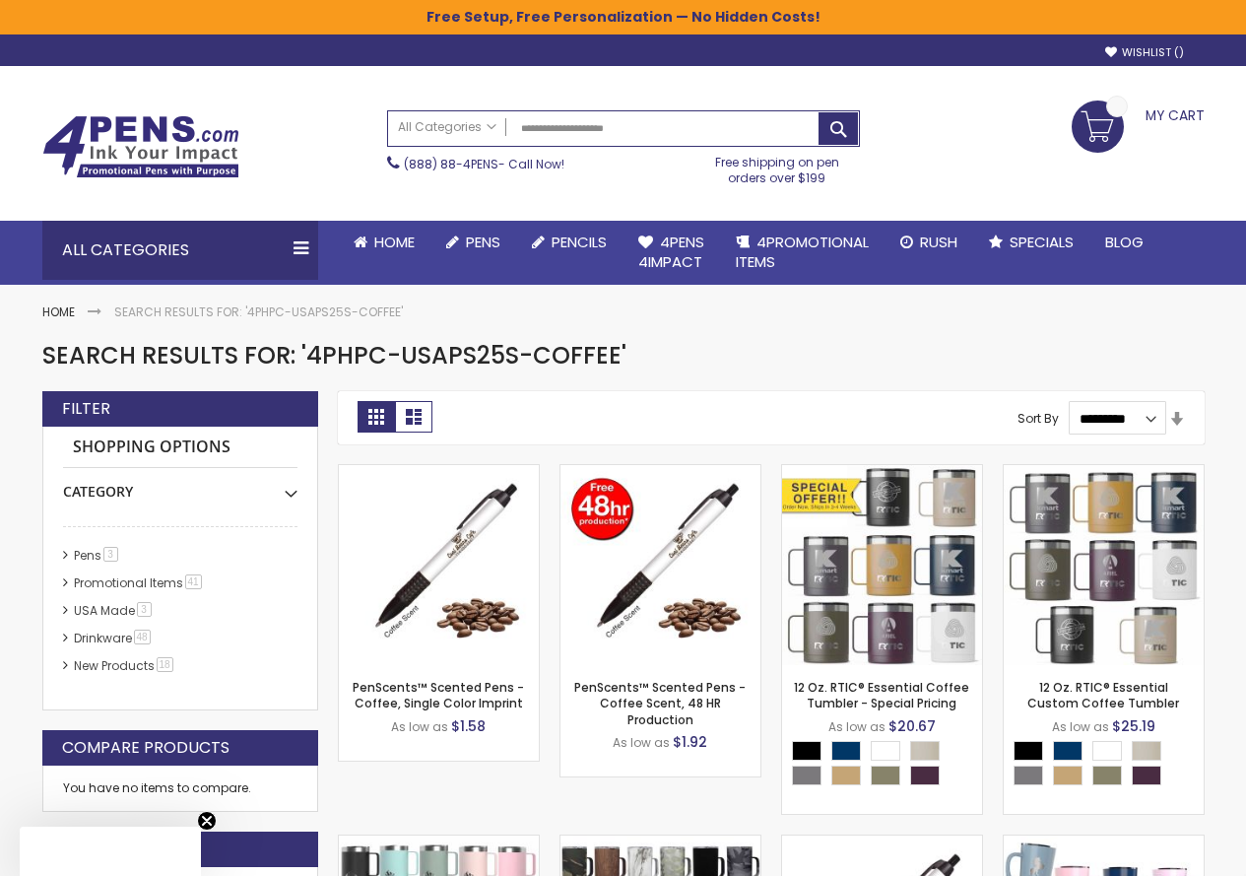 Image resolution: width=1246 pixels, height=876 pixels. I want to click on span: 4PROMOTIONAL ITEMS, so click(802, 251).